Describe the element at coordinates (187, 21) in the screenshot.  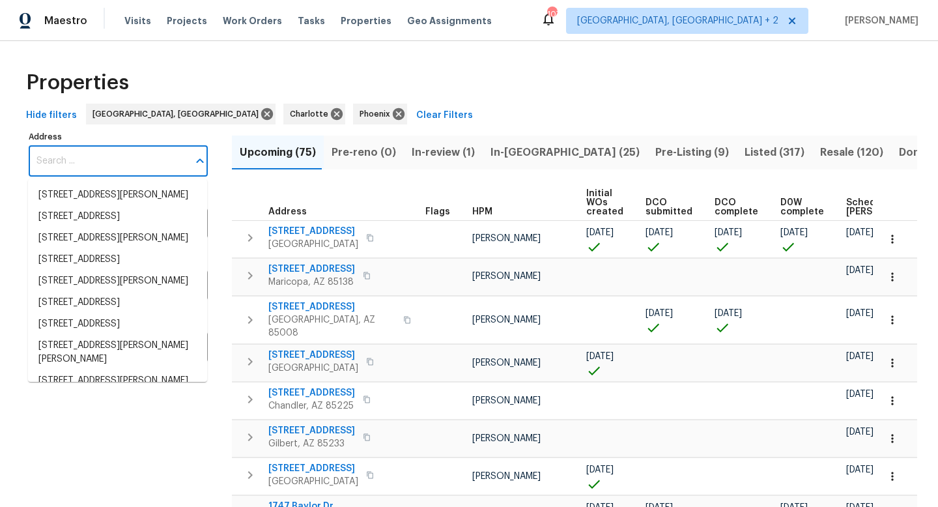
I see `span: Projects` at that location.